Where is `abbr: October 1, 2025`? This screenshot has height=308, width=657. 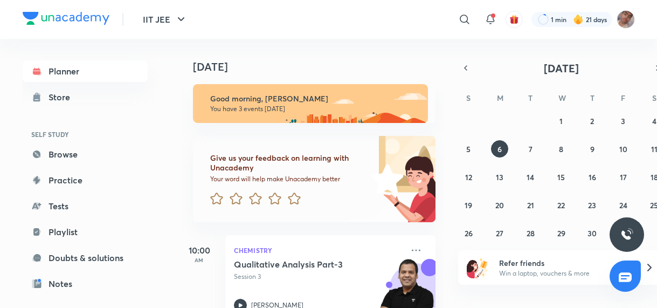 abbr: October 1, 2025 is located at coordinates (561, 121).